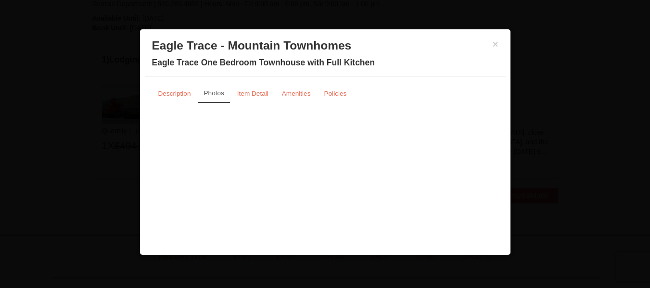 This screenshot has width=650, height=288. What do you see at coordinates (175, 93) in the screenshot?
I see `a: Description` at bounding box center [175, 93].